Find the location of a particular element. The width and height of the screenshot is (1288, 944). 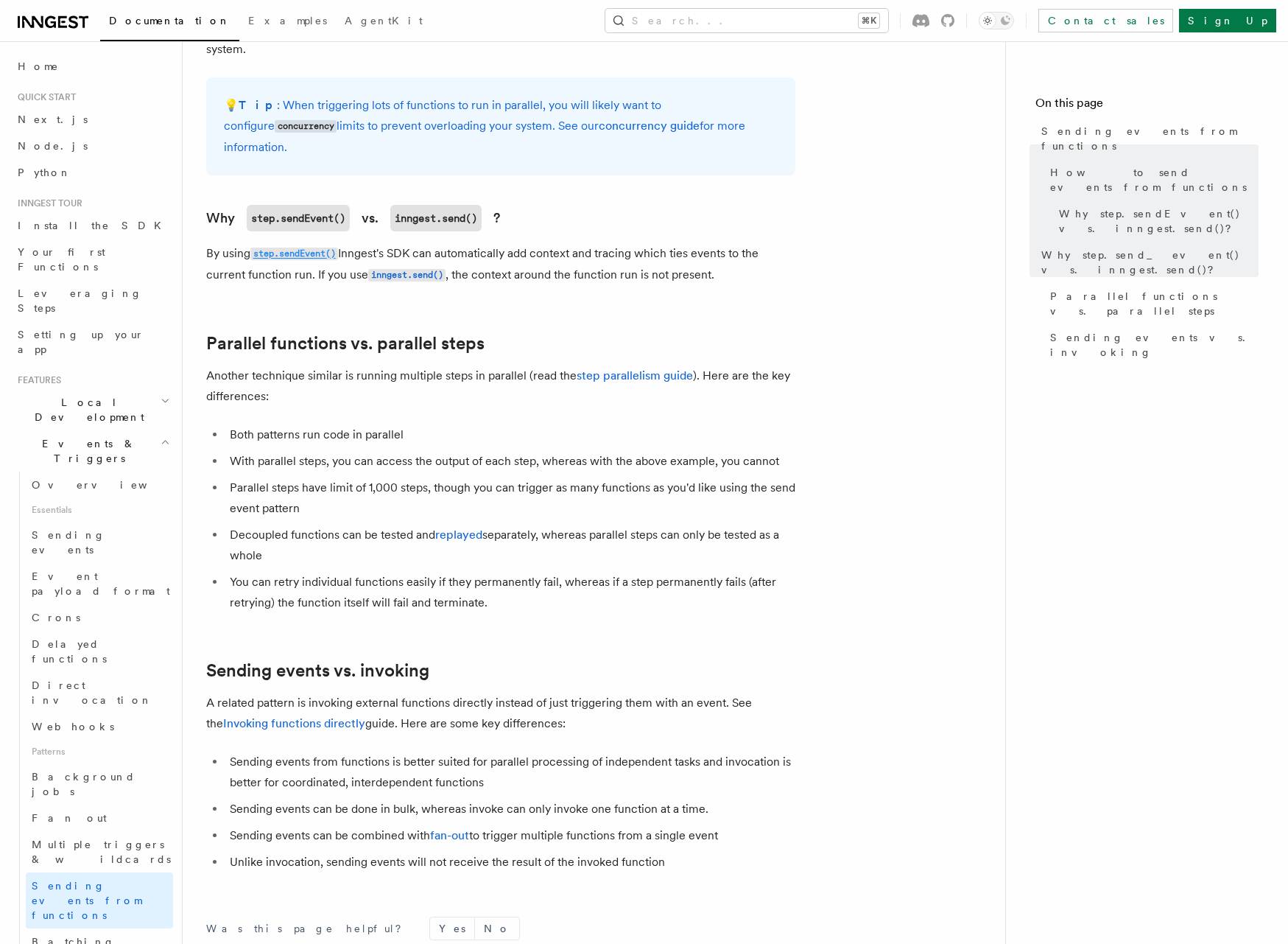

a: concurrency guide is located at coordinates (648, 125).